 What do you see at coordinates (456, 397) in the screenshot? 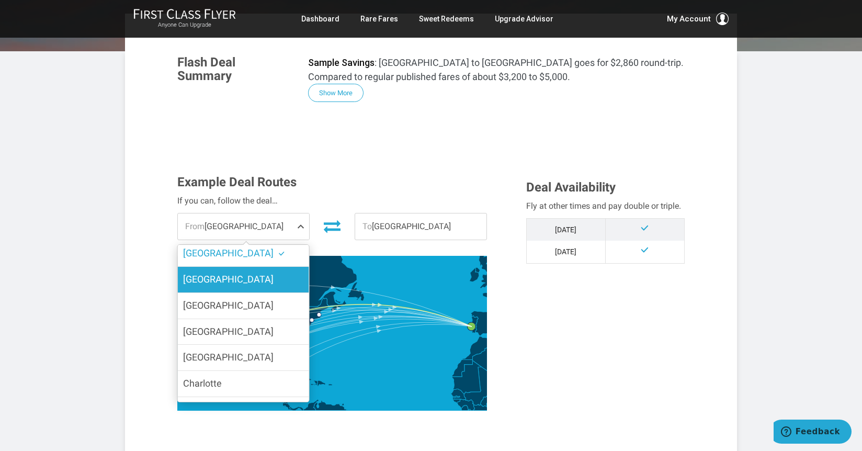
I see `path: Gambia` at bounding box center [456, 397].